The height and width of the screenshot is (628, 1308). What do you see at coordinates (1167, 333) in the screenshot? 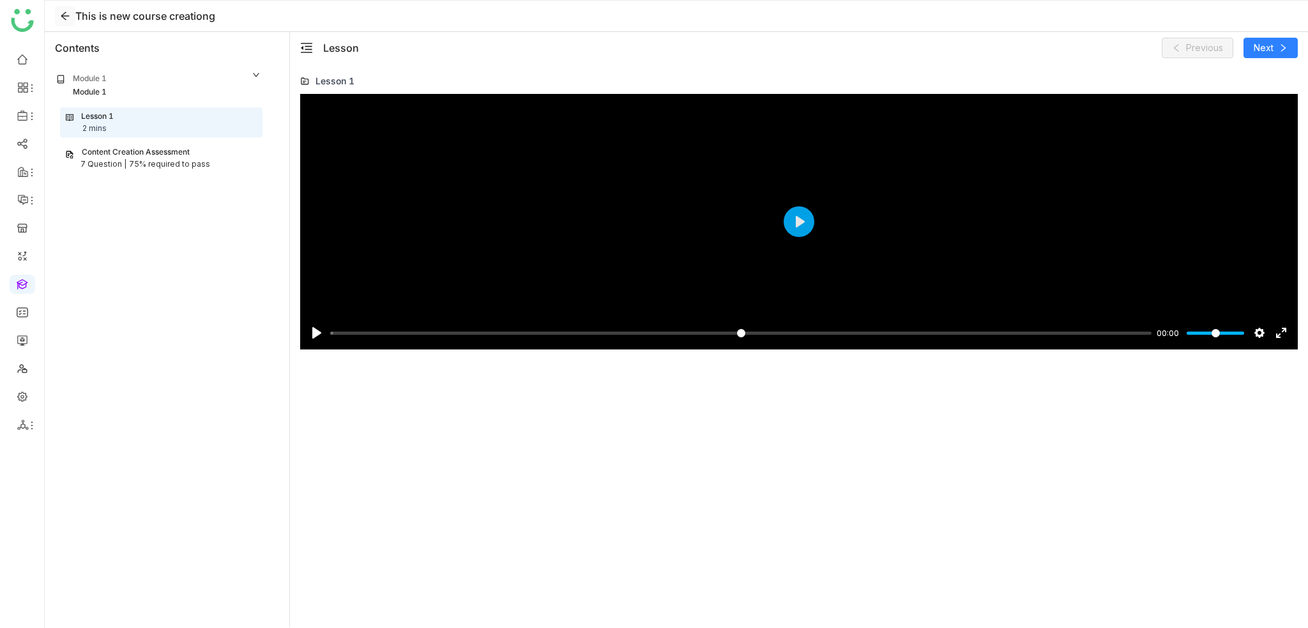
I see `div: Current time` at bounding box center [1167, 333].